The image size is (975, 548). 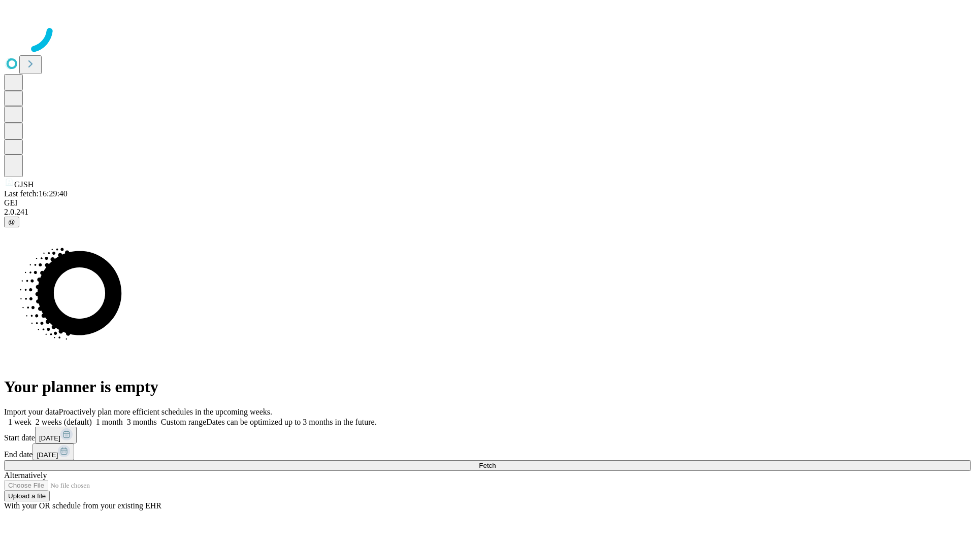 I want to click on span: Last fetch: 16:29:40, so click(x=36, y=193).